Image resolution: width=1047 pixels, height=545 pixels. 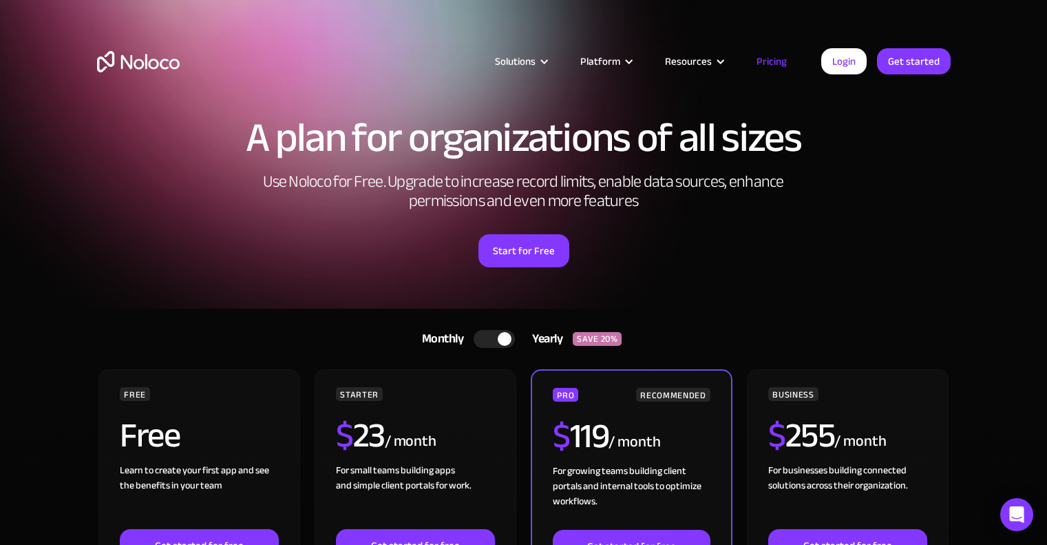 What do you see at coordinates (793, 394) in the screenshot?
I see `div: BUSINESS` at bounding box center [793, 394].